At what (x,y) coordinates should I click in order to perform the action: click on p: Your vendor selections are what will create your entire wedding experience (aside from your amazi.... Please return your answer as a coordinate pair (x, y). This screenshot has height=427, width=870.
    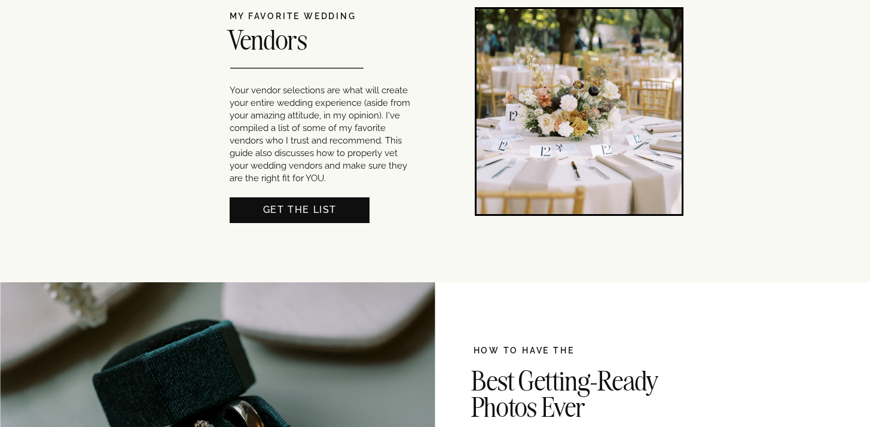
    Looking at the image, I should click on (321, 130).